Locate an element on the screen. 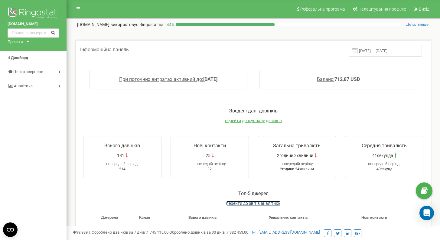  span: Детальніше is located at coordinates (417, 25).